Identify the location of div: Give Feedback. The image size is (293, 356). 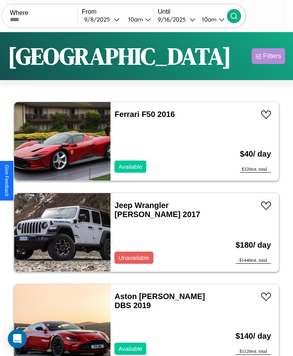
(7, 181).